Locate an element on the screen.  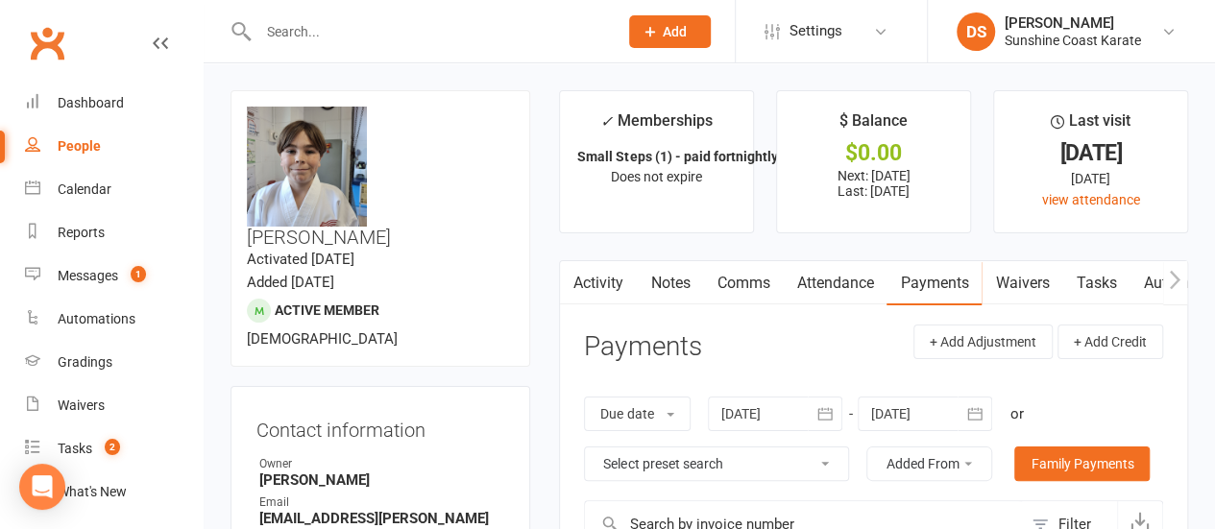
div: or is located at coordinates (1016, 414).